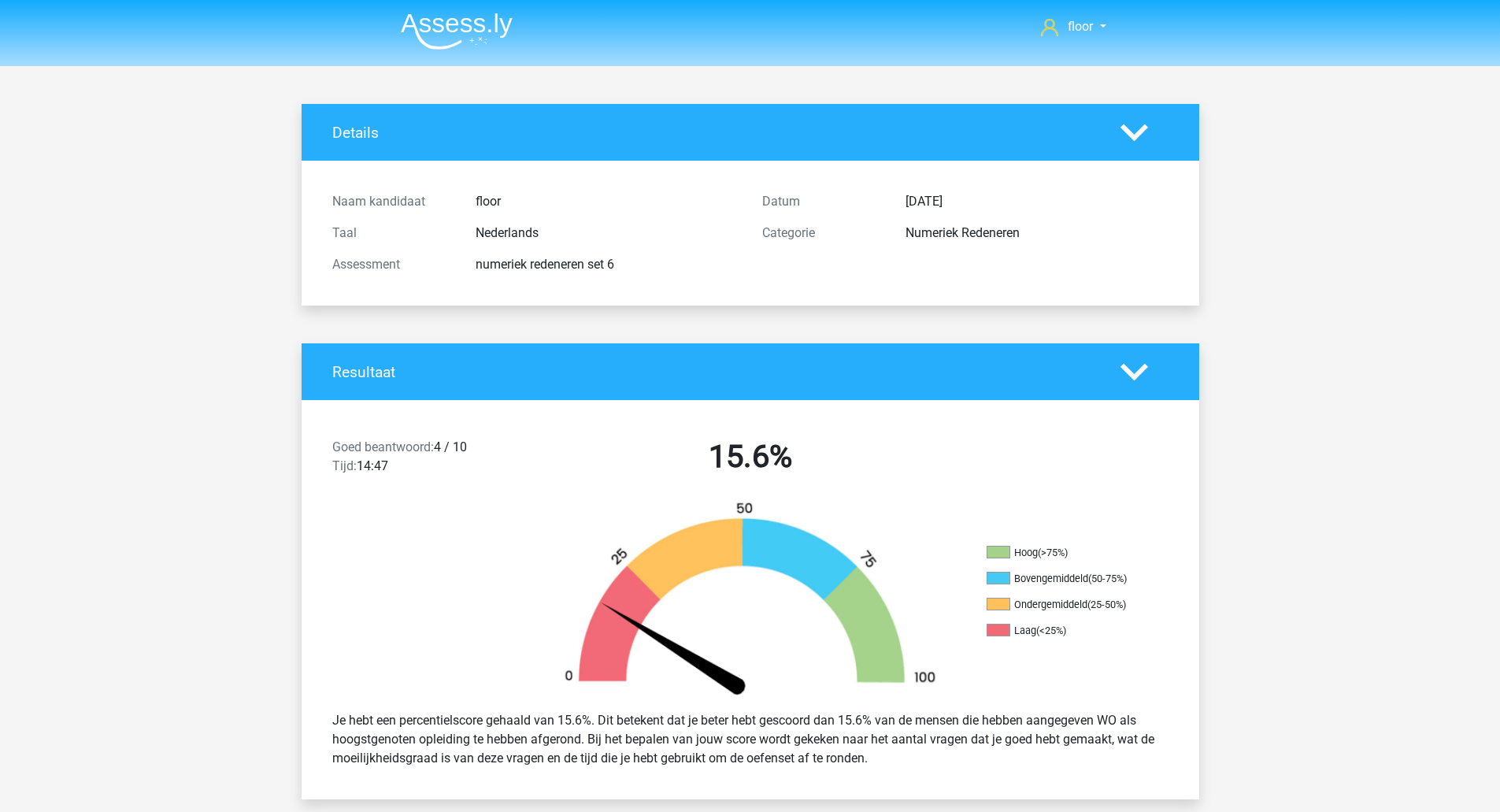 This screenshot has height=812, width=1500. I want to click on h2: 15.6%, so click(750, 457).